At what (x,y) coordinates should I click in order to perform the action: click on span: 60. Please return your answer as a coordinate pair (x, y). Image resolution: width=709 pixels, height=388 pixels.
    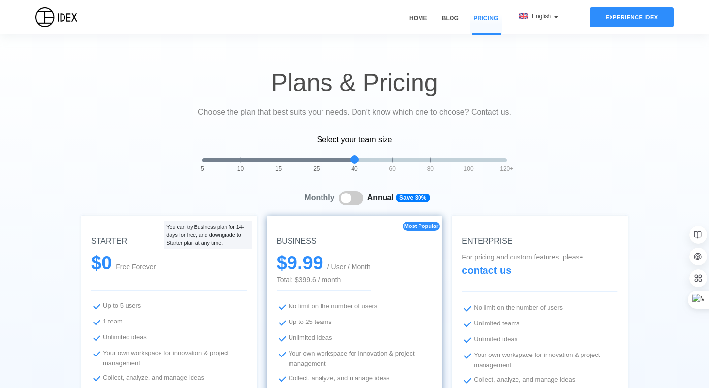
    Looking at the image, I should click on (393, 169).